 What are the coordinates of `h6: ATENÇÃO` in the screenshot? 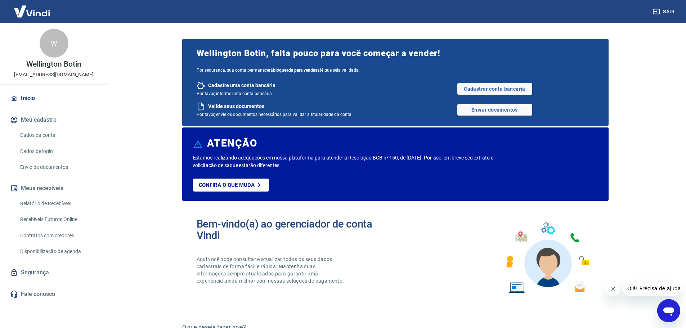 It's located at (232, 143).